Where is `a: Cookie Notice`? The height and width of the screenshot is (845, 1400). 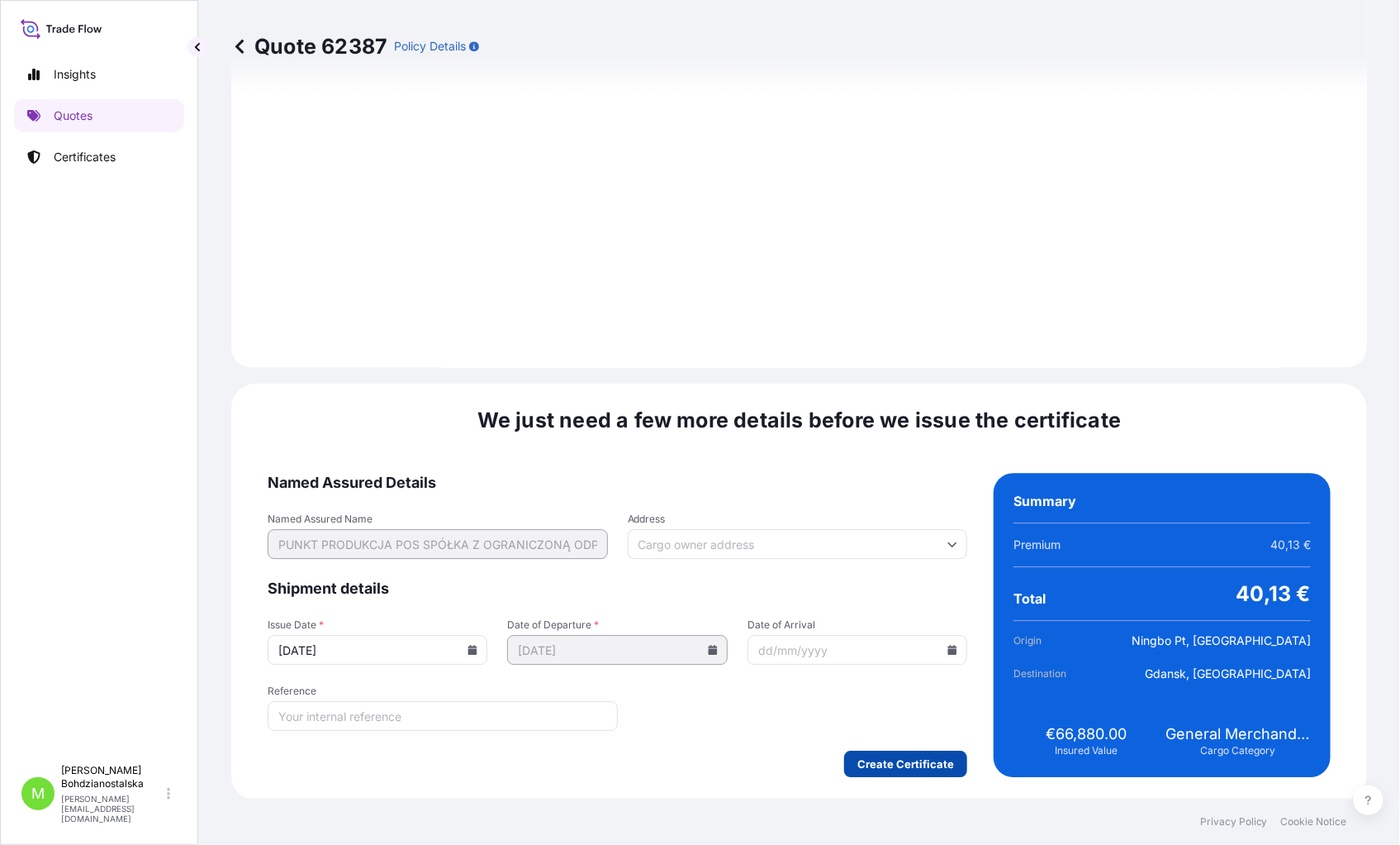
a: Cookie Notice is located at coordinates (1314, 821).